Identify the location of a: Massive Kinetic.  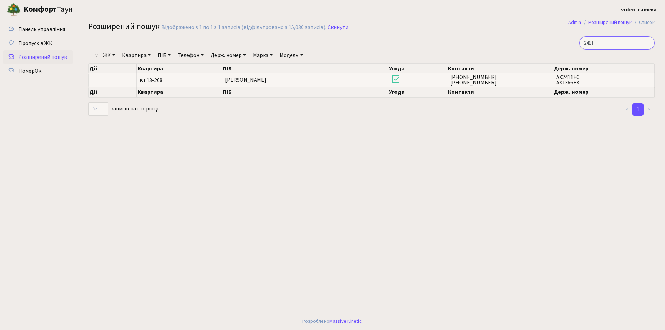
(346, 321).